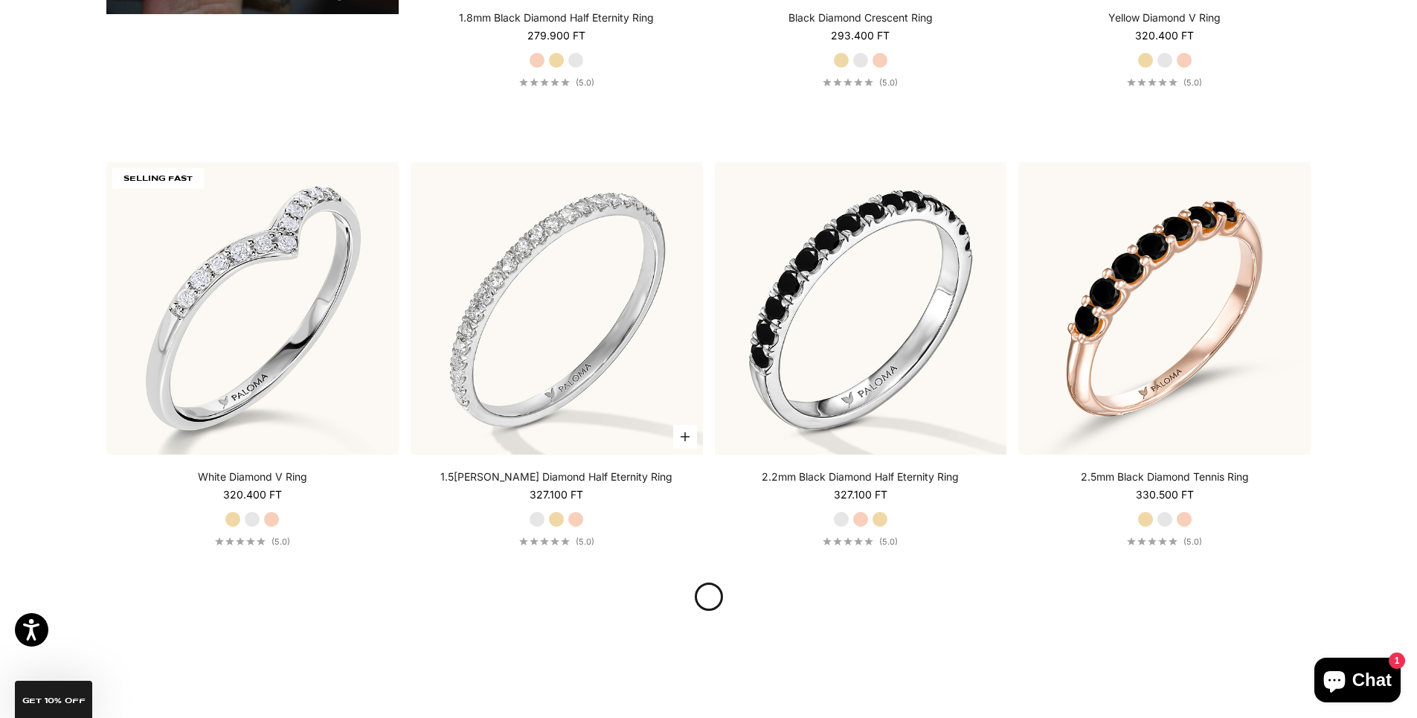  I want to click on sale-price: 279.900 Ft, so click(556, 36).